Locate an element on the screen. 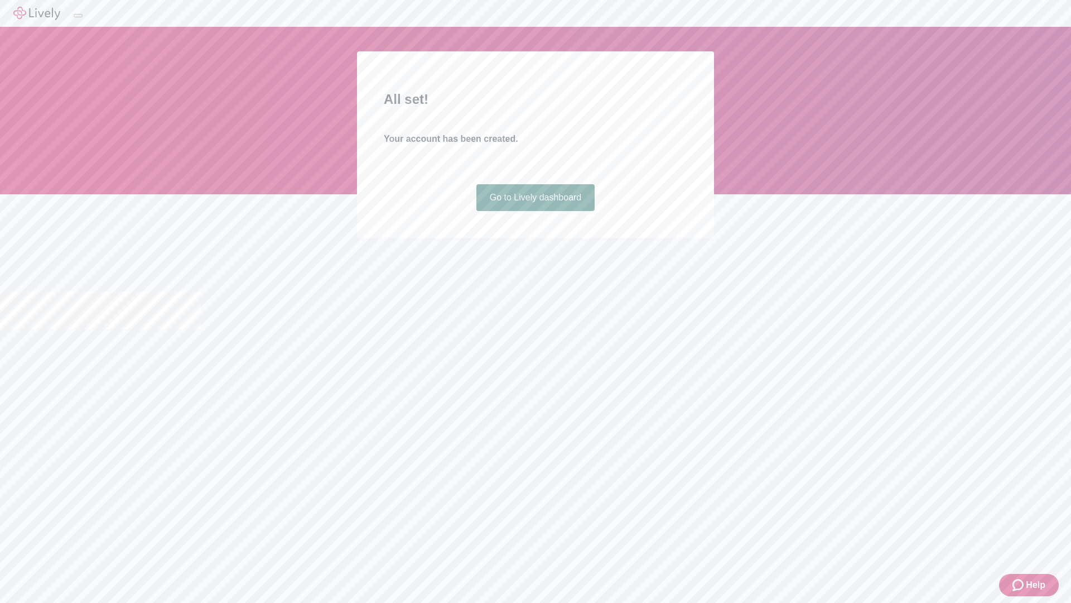  h4: Your account has been created. is located at coordinates (536, 139).